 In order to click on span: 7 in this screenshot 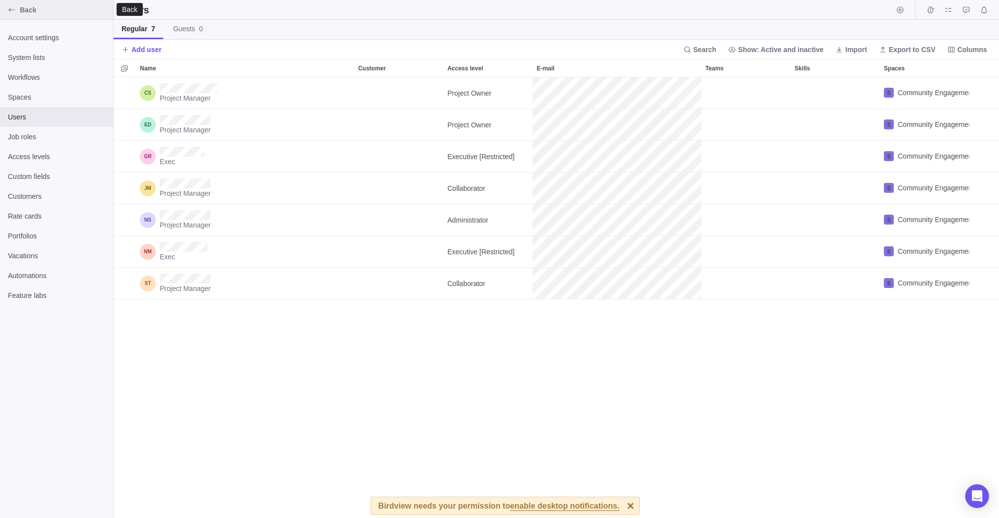, I will do `click(153, 29)`.